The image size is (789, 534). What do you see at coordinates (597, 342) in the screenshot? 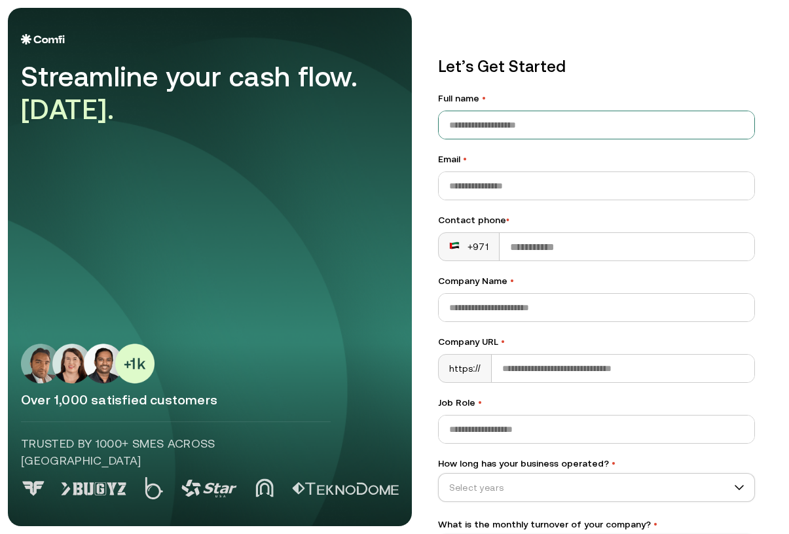
I see `label: Company URL` at bounding box center [597, 342].